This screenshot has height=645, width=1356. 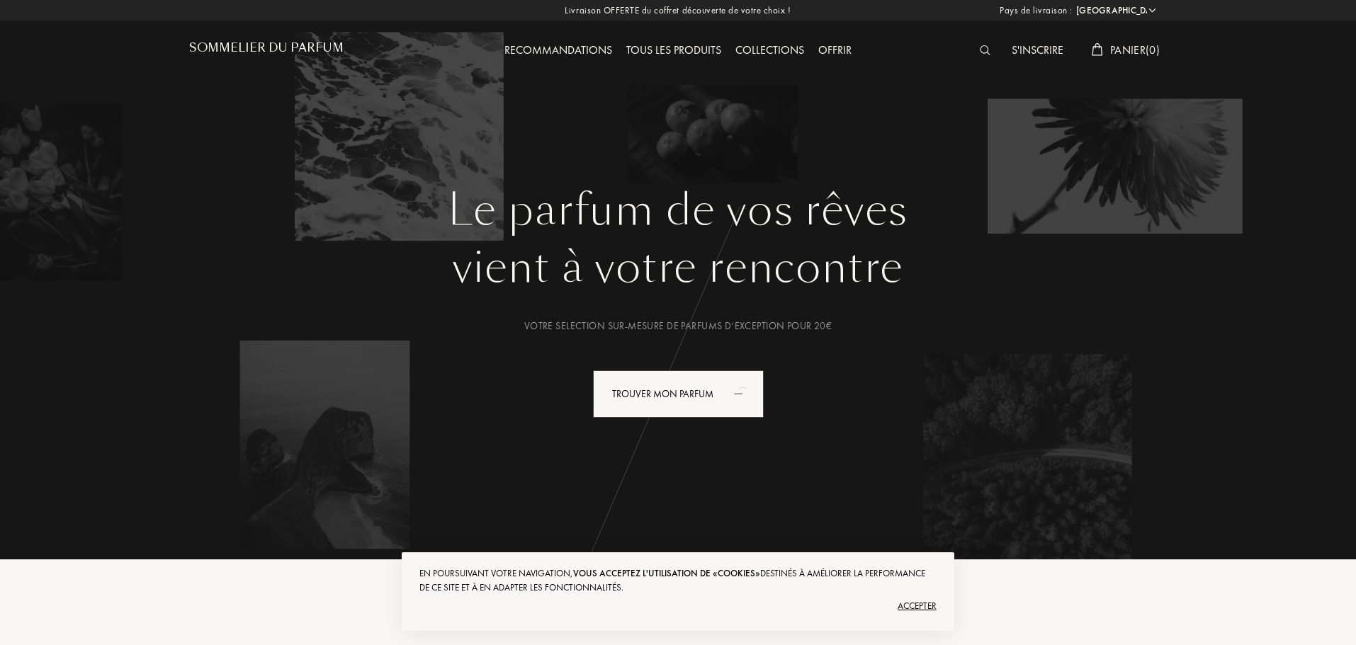 I want to click on div: vient à votre rencontre, so click(x=678, y=268).